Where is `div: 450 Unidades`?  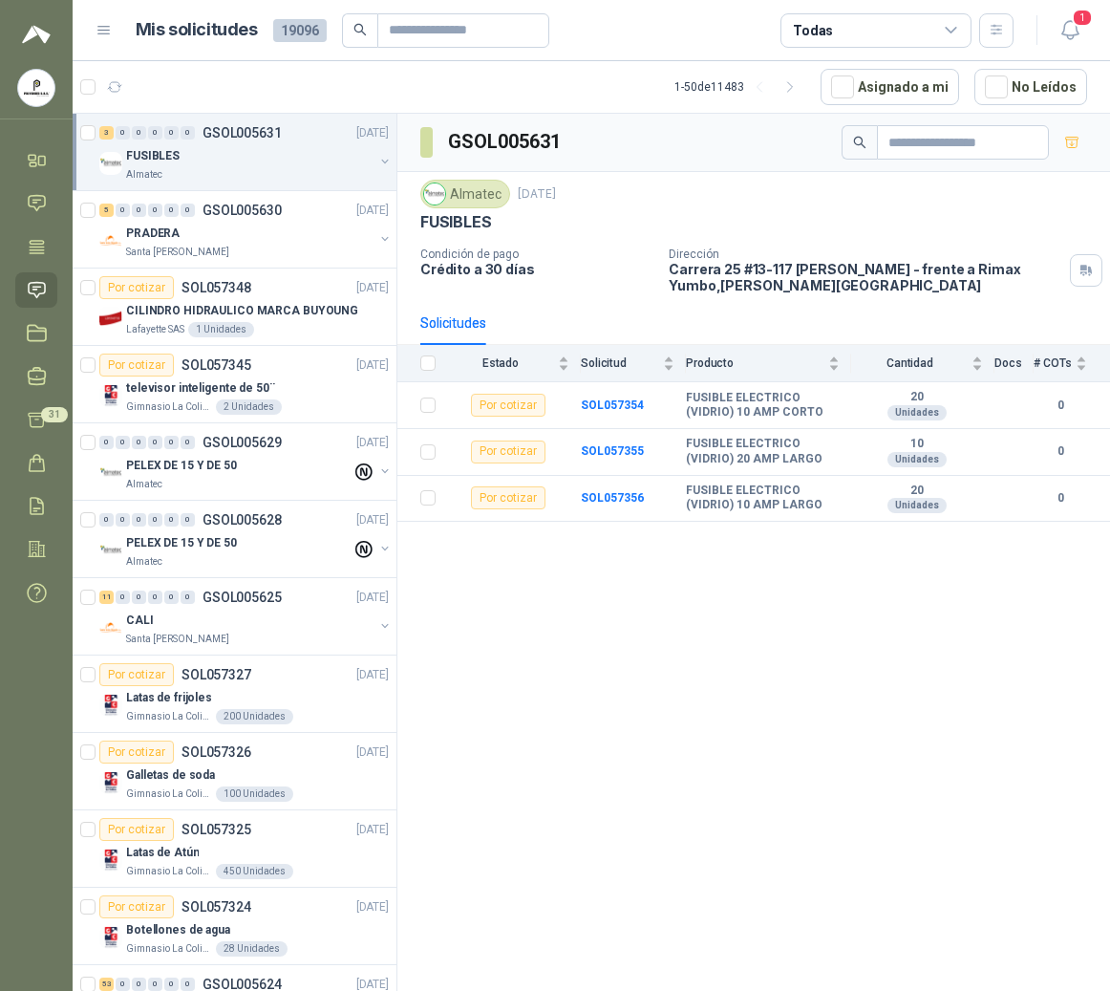
div: 450 Unidades is located at coordinates (254, 871).